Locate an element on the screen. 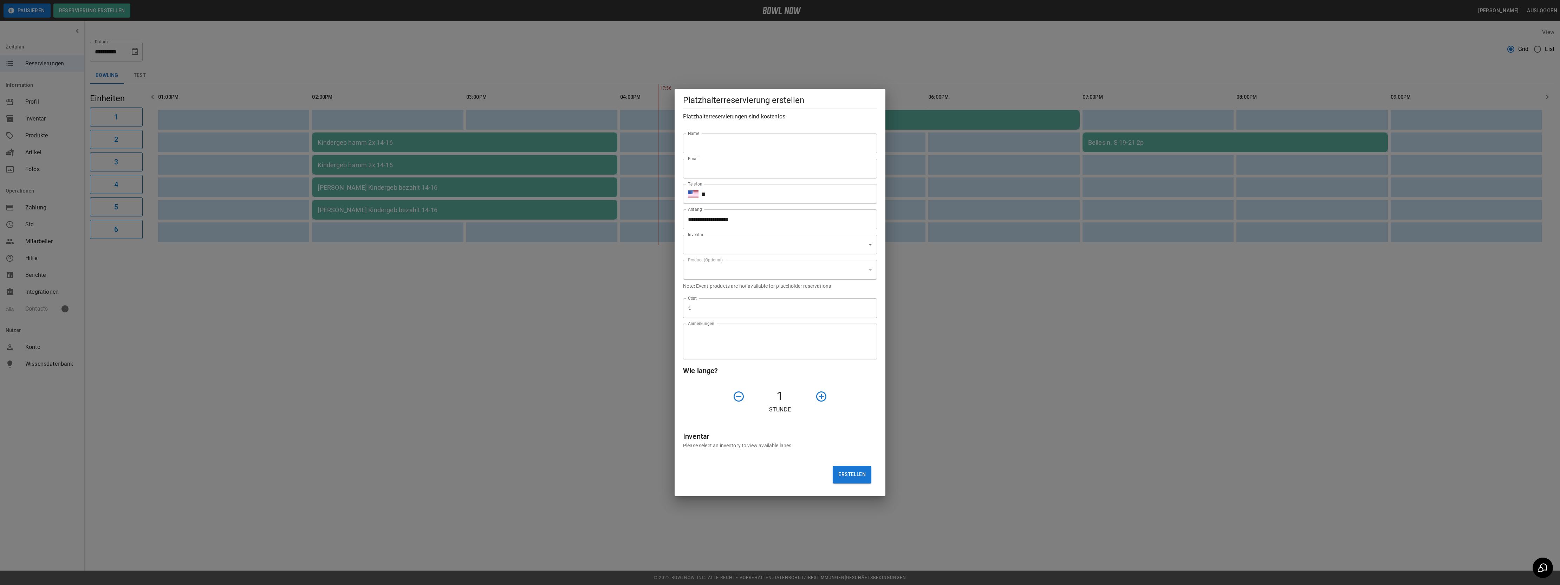 This screenshot has width=1560, height=585. h5: Platzhalterreservierung erstellen is located at coordinates (780, 100).